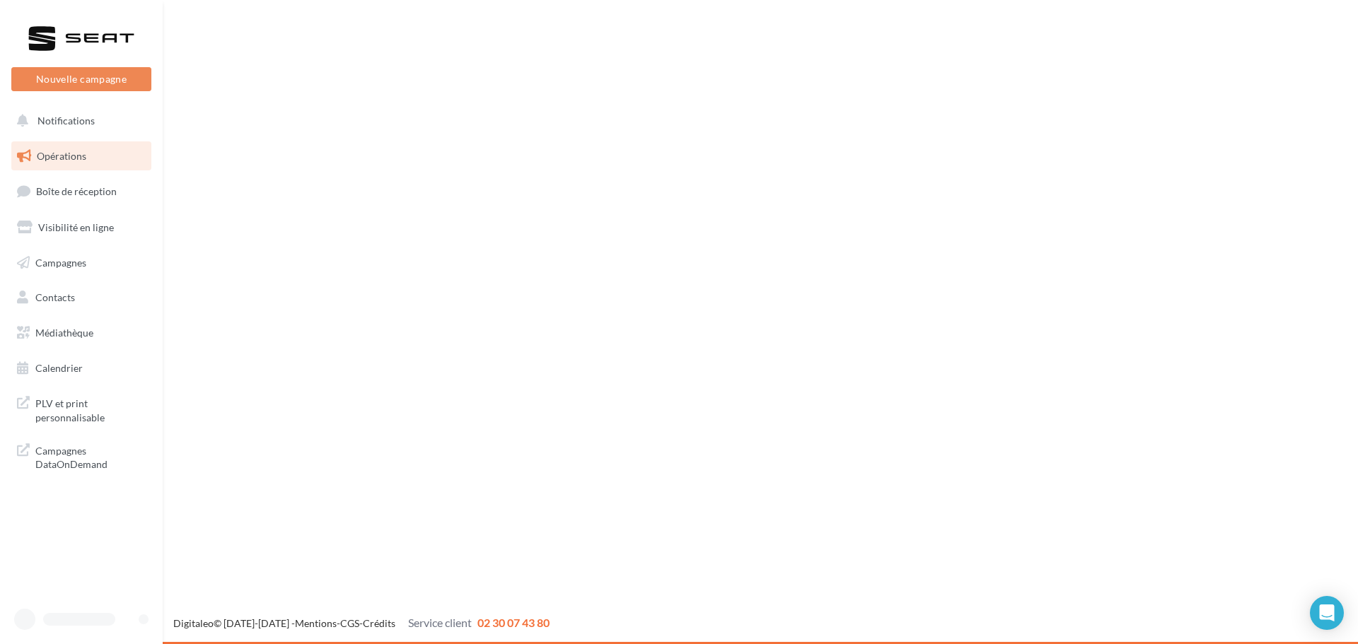 The image size is (1358, 644). What do you see at coordinates (81, 456) in the screenshot?
I see `a: Campagnes DataOnDemand` at bounding box center [81, 456].